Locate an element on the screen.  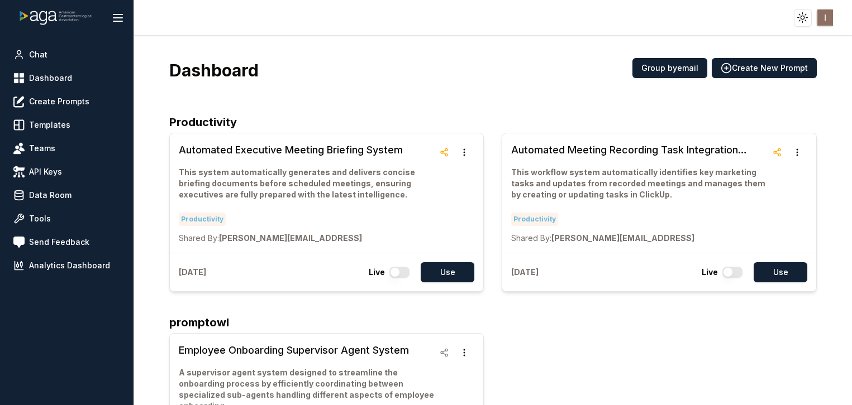
span: Templates is located at coordinates (50, 125).